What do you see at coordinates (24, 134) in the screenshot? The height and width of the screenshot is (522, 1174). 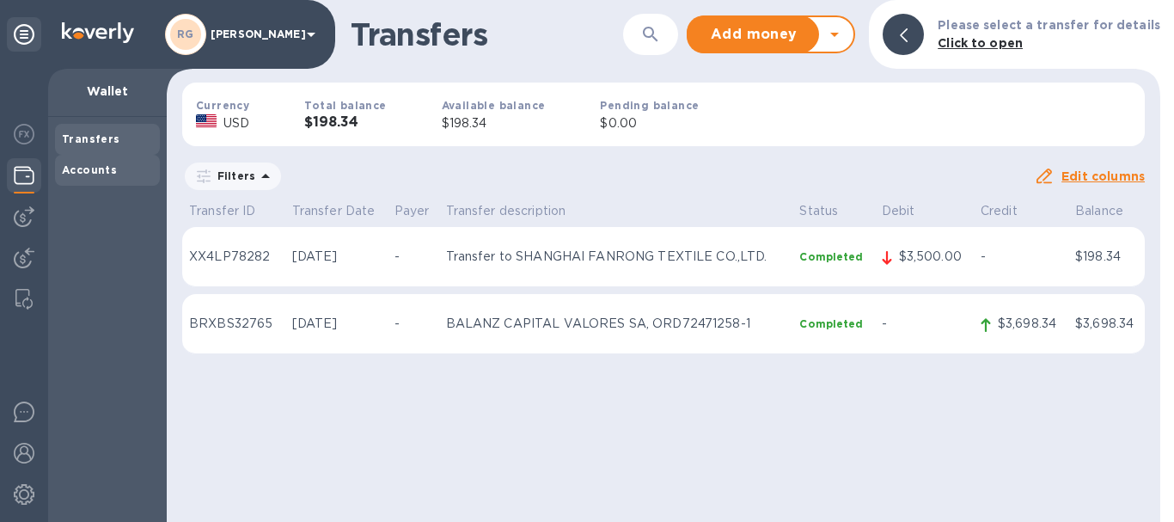 I see `img: Foreign exchange` at bounding box center [24, 134].